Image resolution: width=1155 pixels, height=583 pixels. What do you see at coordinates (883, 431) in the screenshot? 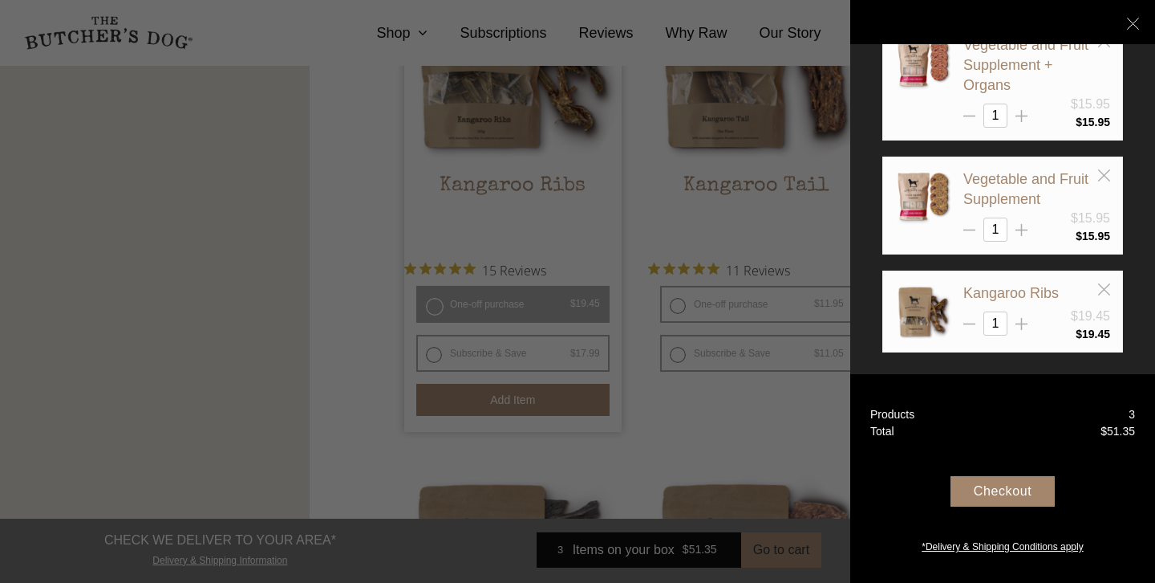
I see `div: Total` at bounding box center [883, 431].